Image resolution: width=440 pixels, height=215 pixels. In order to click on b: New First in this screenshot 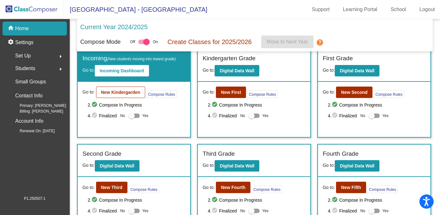, I will do `click(231, 92)`.